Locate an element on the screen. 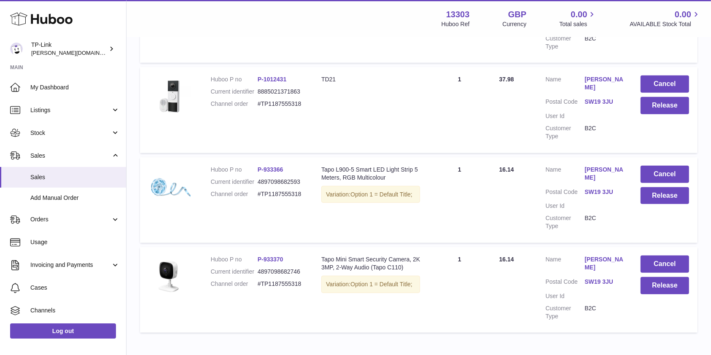  span: Stock is located at coordinates (70, 133).